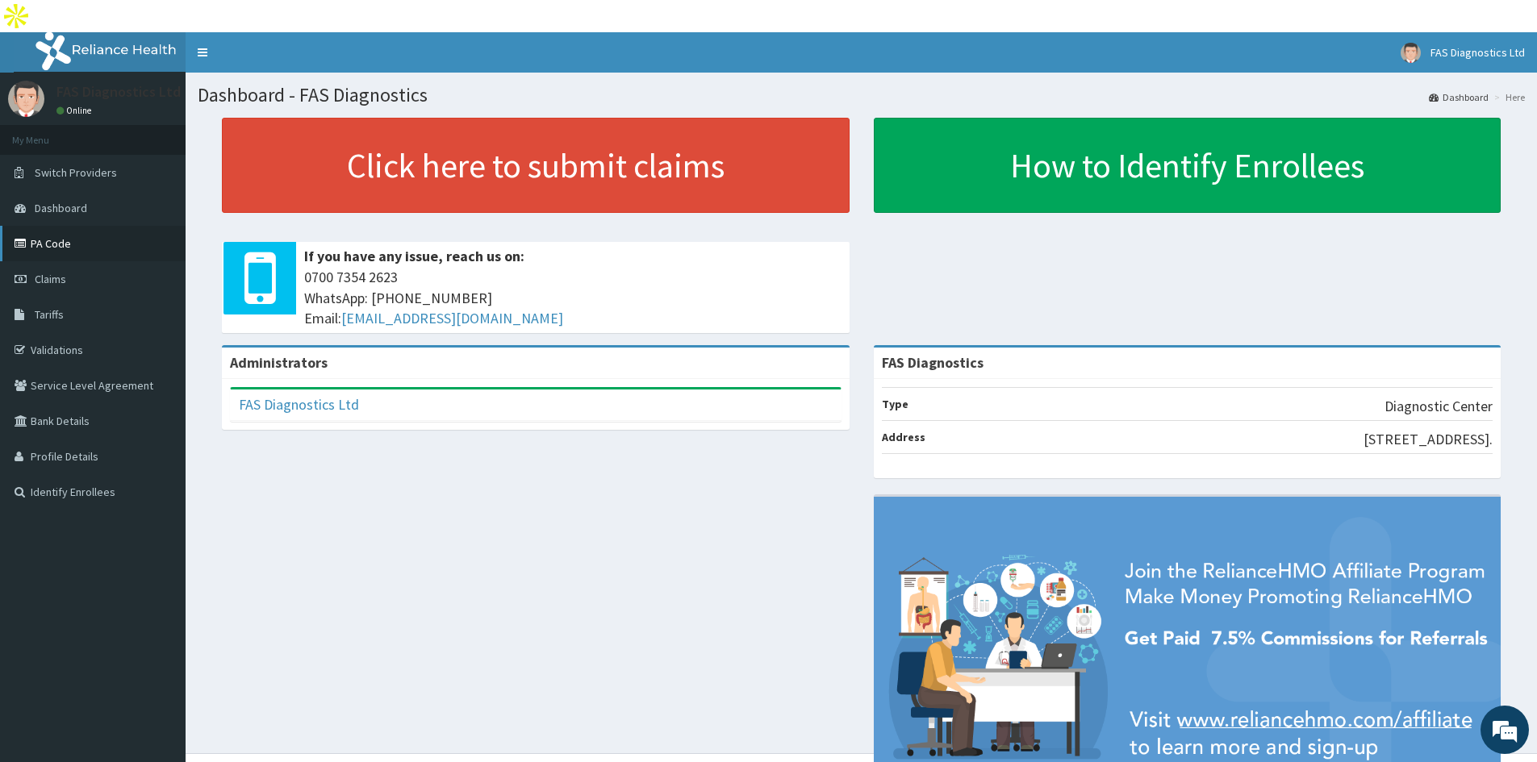 Image resolution: width=1537 pixels, height=762 pixels. Describe the element at coordinates (119, 92) in the screenshot. I see `p: FAS Diagnostics Ltd` at that location.